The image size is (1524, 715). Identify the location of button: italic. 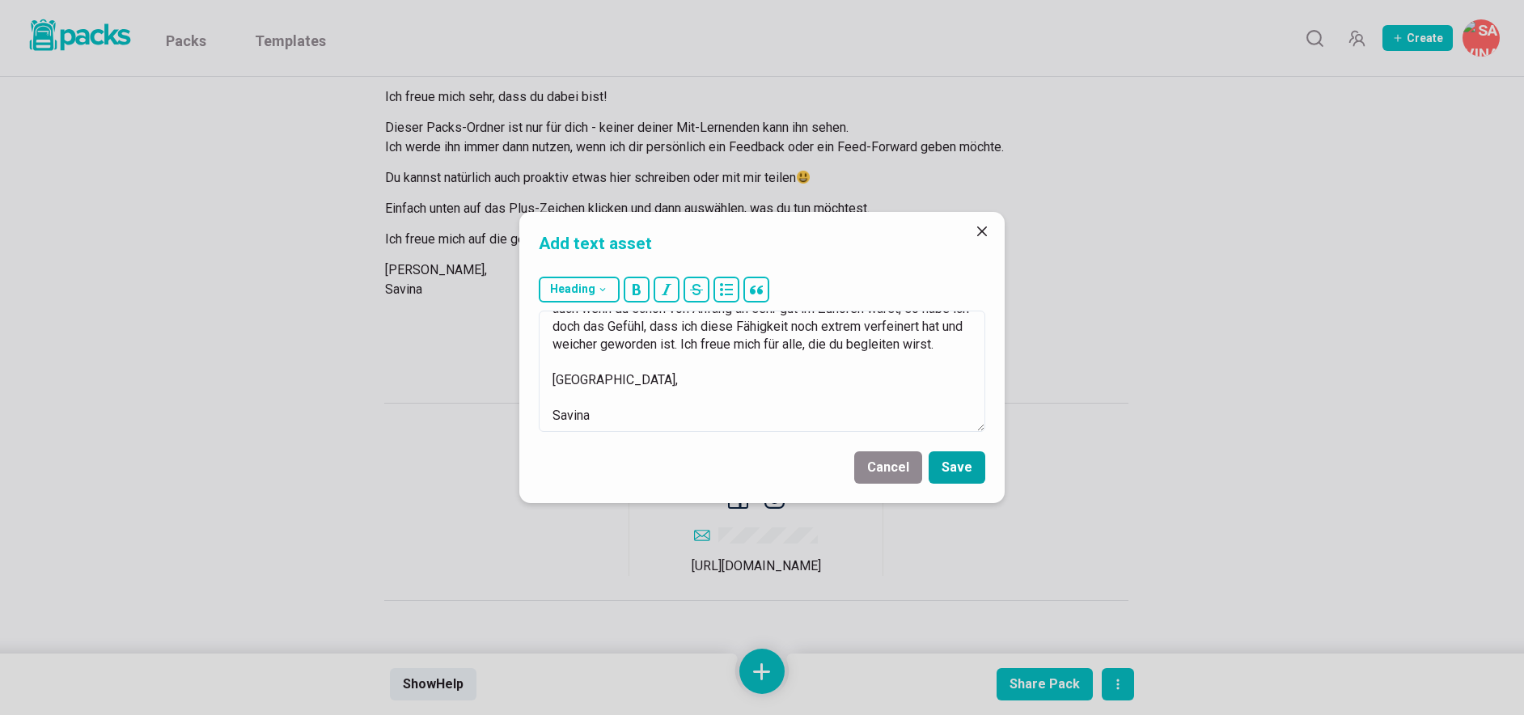
(667, 290).